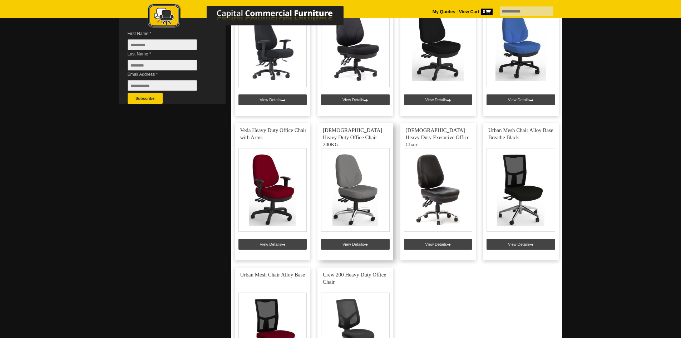 The width and height of the screenshot is (681, 338). I want to click on a: View Cart0, so click(475, 12).